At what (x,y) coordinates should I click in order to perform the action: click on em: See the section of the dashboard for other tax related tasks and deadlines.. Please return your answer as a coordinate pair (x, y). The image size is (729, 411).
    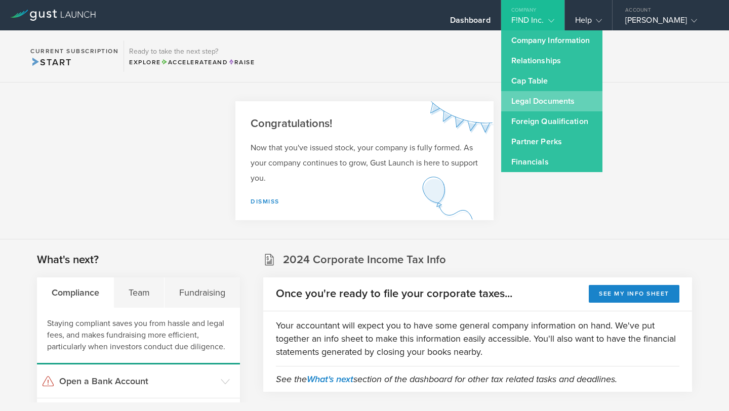
    Looking at the image, I should click on (447, 379).